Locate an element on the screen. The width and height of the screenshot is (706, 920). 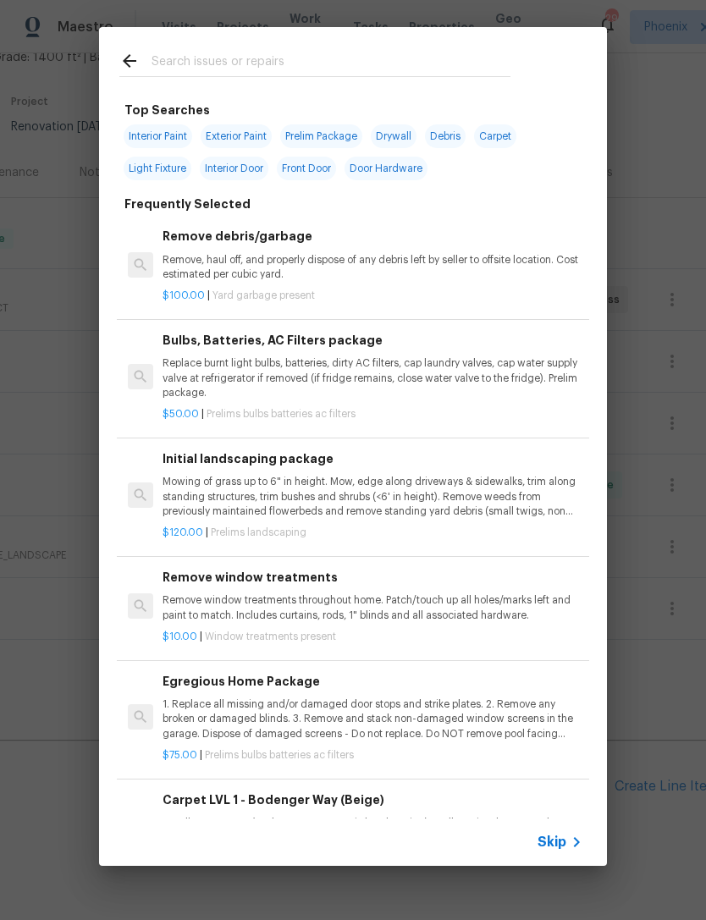
span: $10.00 is located at coordinates (180, 637).